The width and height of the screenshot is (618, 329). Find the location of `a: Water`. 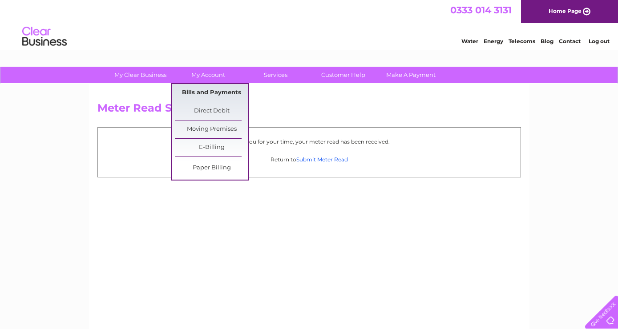

a: Water is located at coordinates (470, 41).